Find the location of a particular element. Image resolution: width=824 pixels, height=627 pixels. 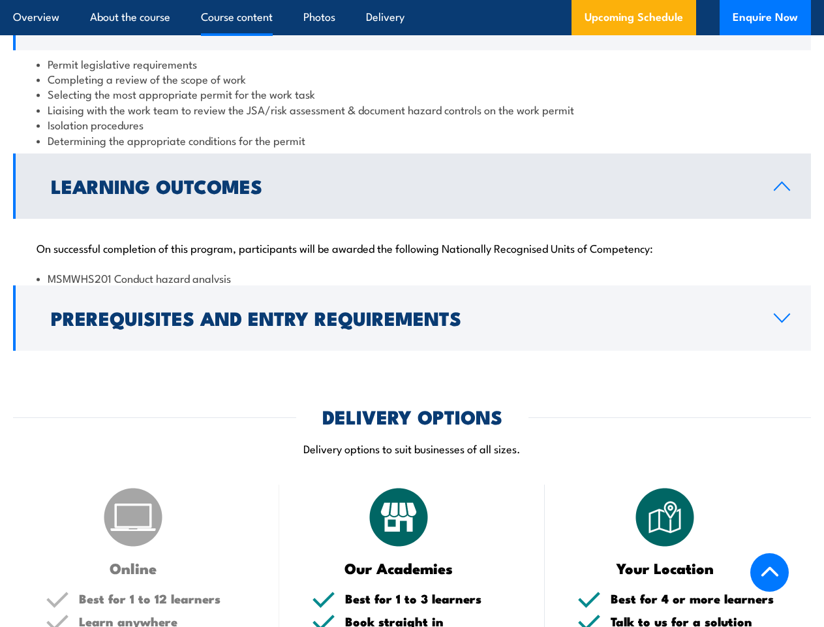

a: Learning Outcomes is located at coordinates (412, 186).